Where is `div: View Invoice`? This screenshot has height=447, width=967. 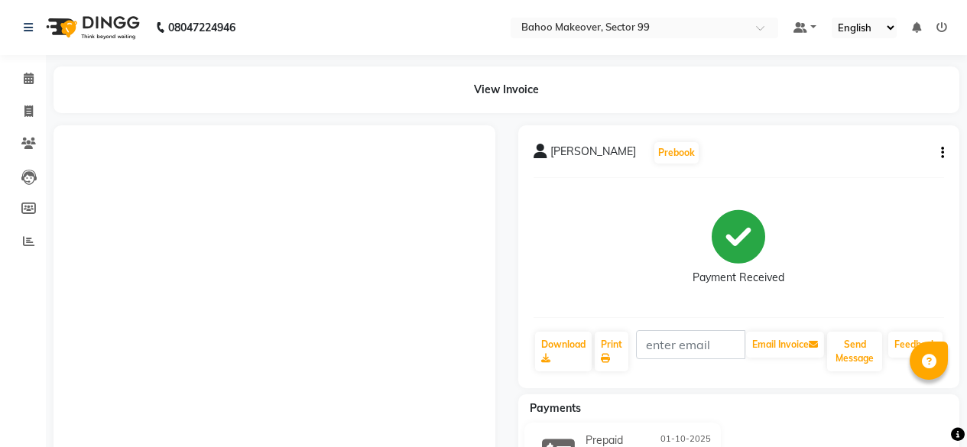 div: View Invoice is located at coordinates (506, 89).